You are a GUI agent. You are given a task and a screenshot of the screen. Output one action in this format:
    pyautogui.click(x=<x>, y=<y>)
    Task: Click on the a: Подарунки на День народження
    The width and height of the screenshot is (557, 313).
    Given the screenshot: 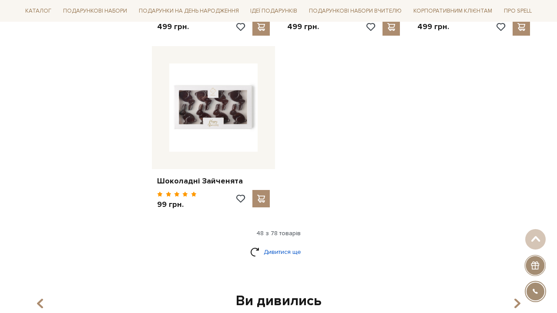 What is the action you would take?
    pyautogui.click(x=189, y=11)
    